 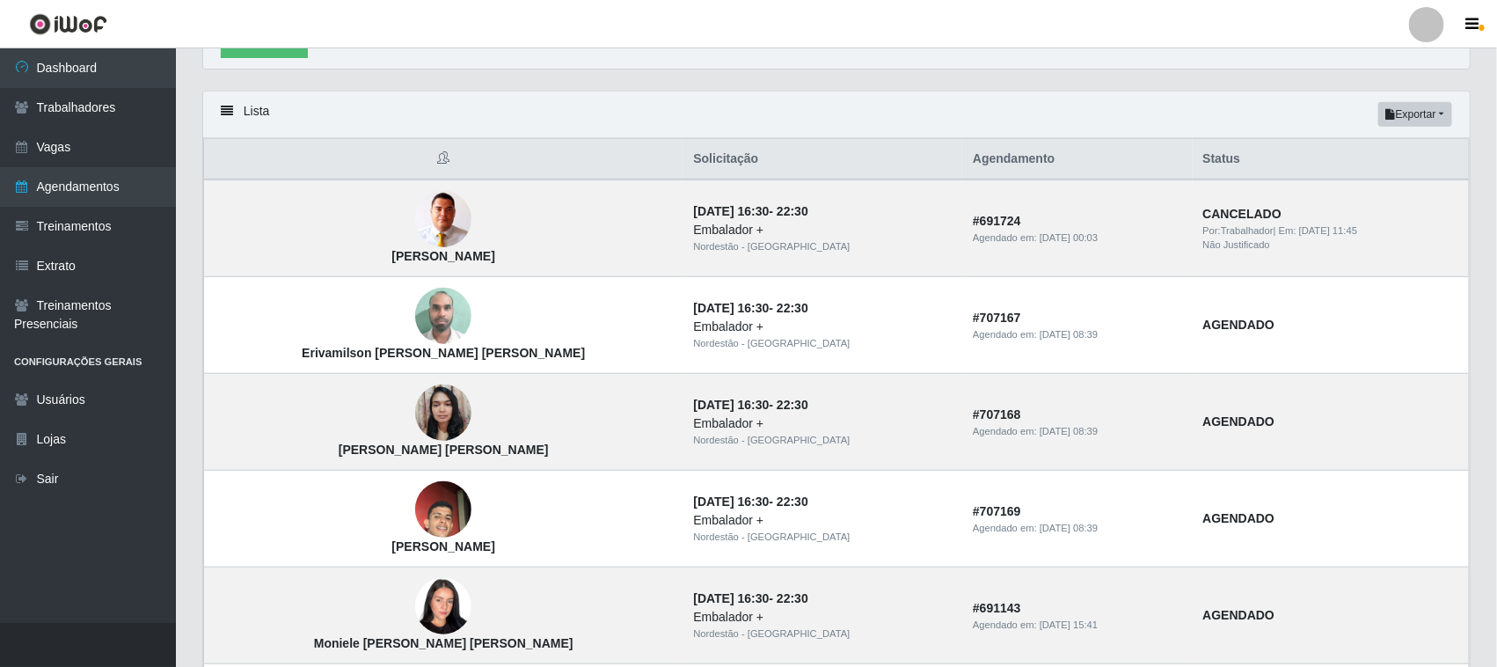 I want to click on img: Erivamilson Fernandes de Souza, so click(x=443, y=316).